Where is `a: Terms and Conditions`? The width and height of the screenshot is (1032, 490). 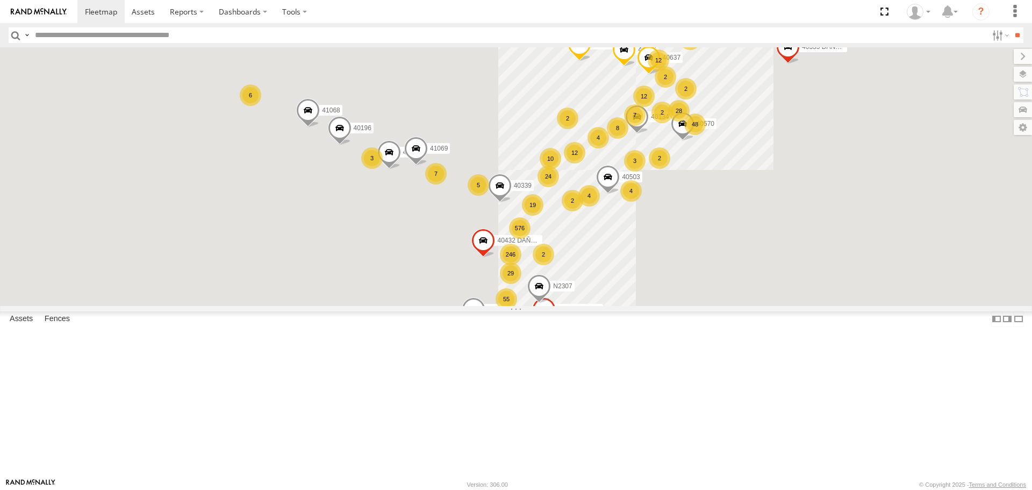
a: Terms and Conditions is located at coordinates (998, 484).